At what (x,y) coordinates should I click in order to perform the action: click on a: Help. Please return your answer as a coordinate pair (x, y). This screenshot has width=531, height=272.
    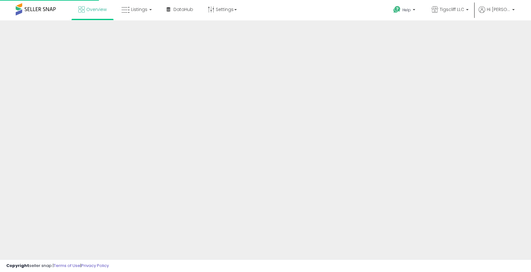
    Looking at the image, I should click on (405, 11).